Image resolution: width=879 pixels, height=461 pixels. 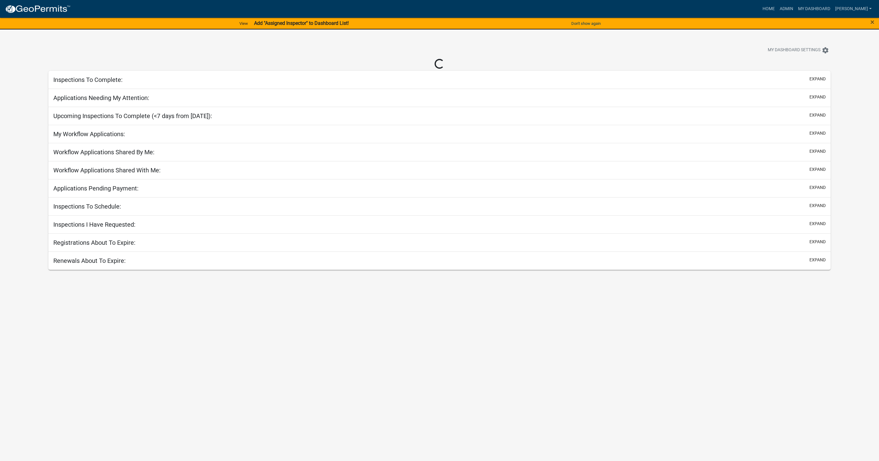 What do you see at coordinates (814, 9) in the screenshot?
I see `a: My Dashboard` at bounding box center [814, 9].